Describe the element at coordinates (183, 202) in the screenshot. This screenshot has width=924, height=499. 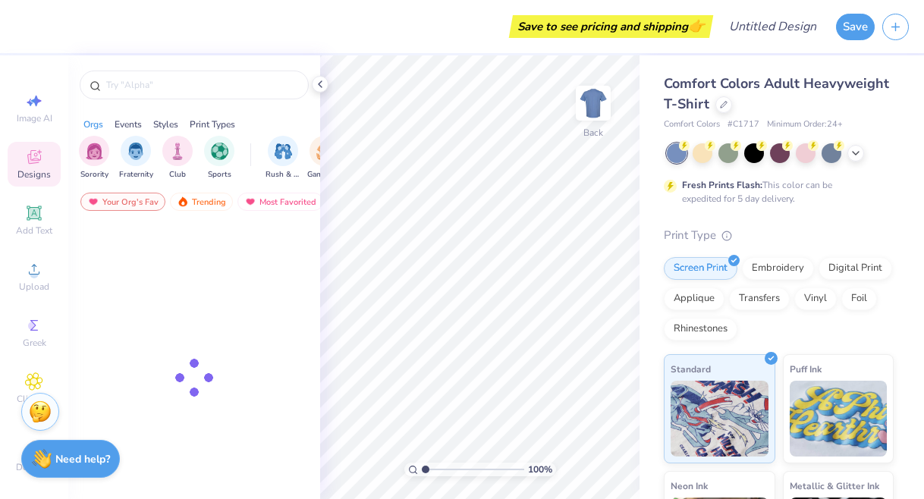
I see `img: trending.gif` at that location.